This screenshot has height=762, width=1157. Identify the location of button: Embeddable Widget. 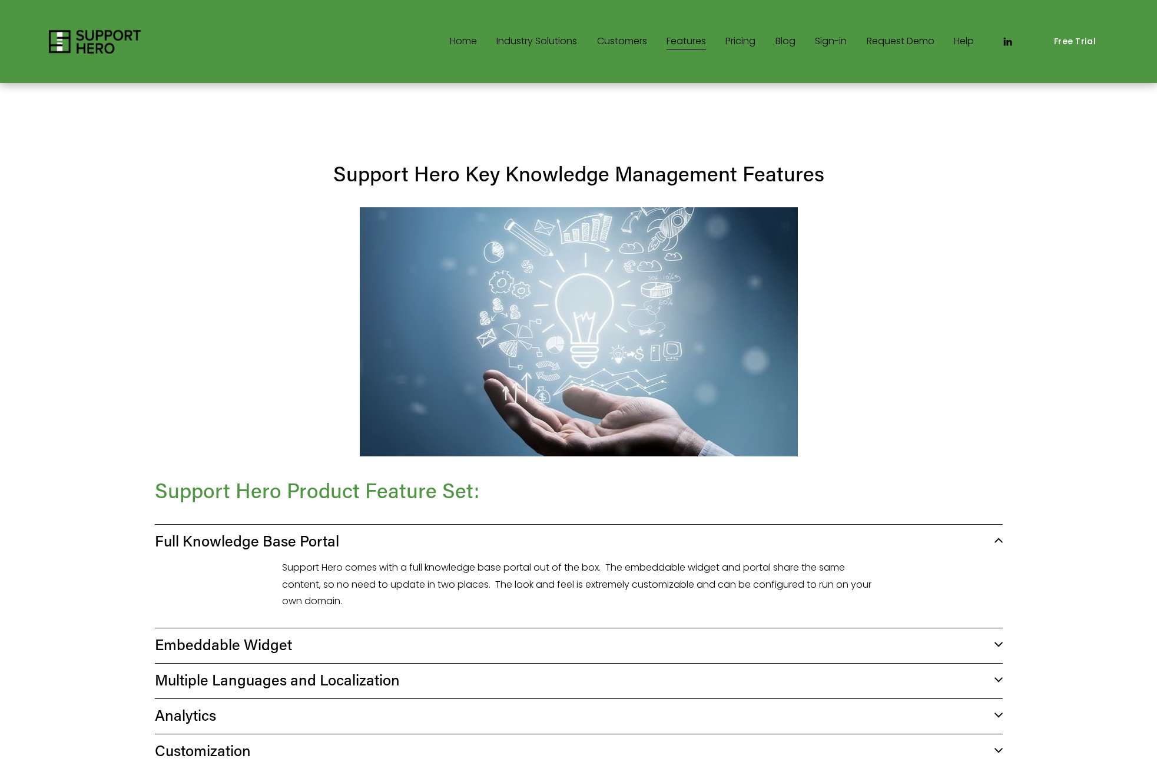
(579, 645).